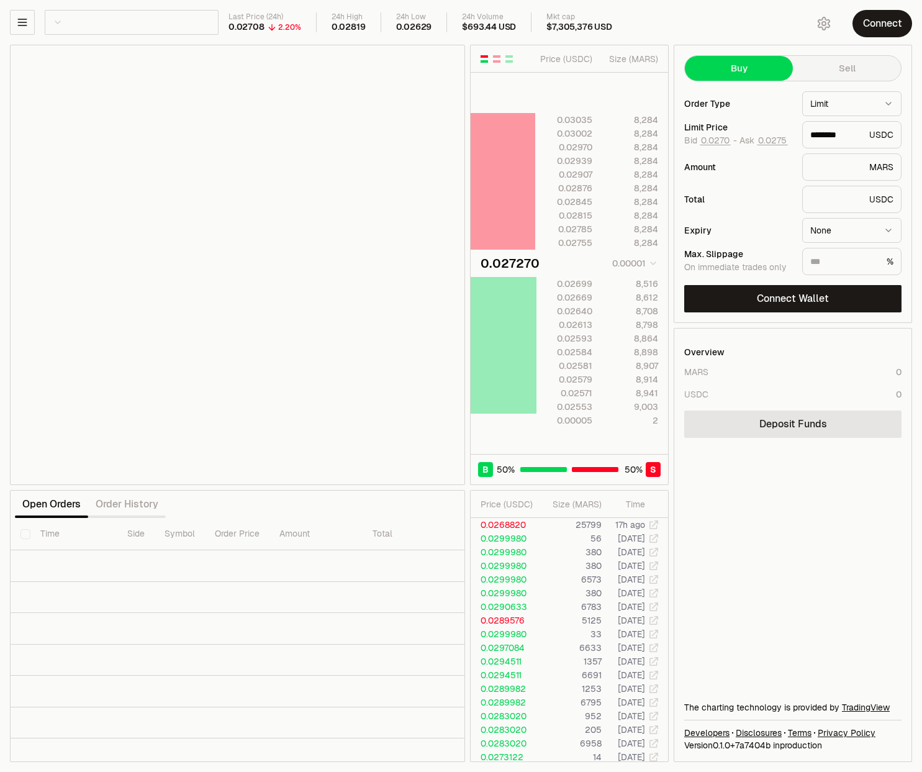 This screenshot has height=772, width=922. I want to click on td: 1253, so click(570, 689).